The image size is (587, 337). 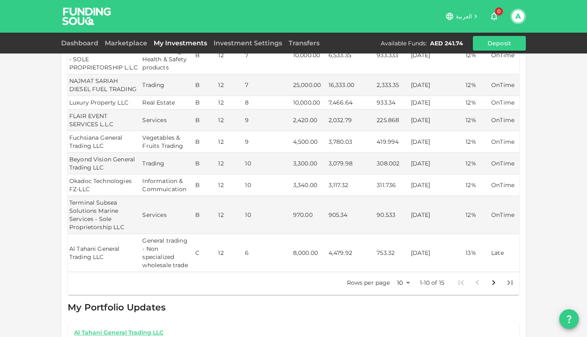 I want to click on a: Marketplace, so click(x=126, y=43).